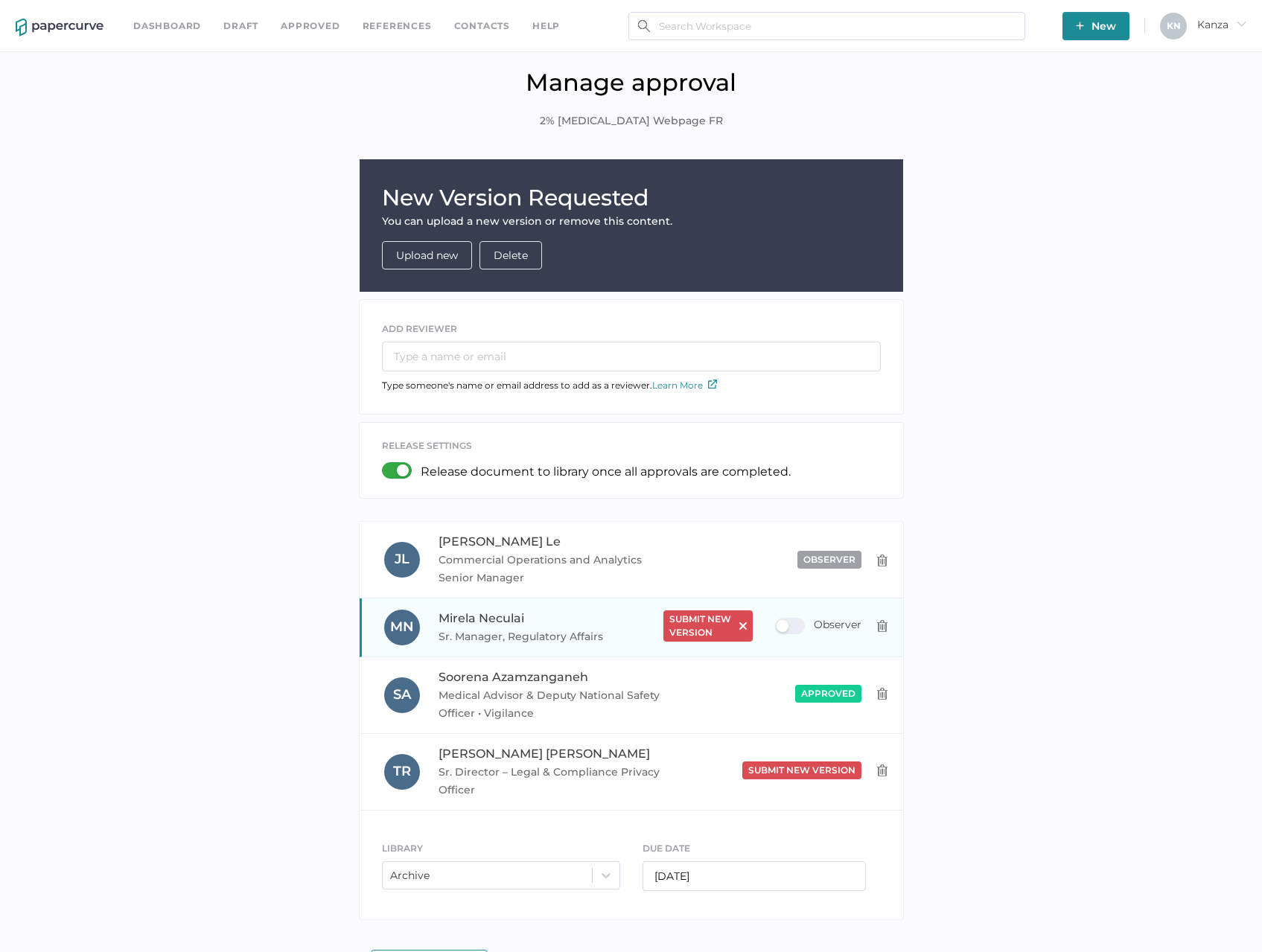  Describe the element at coordinates (828, 693) in the screenshot. I see `span: approved` at that location.